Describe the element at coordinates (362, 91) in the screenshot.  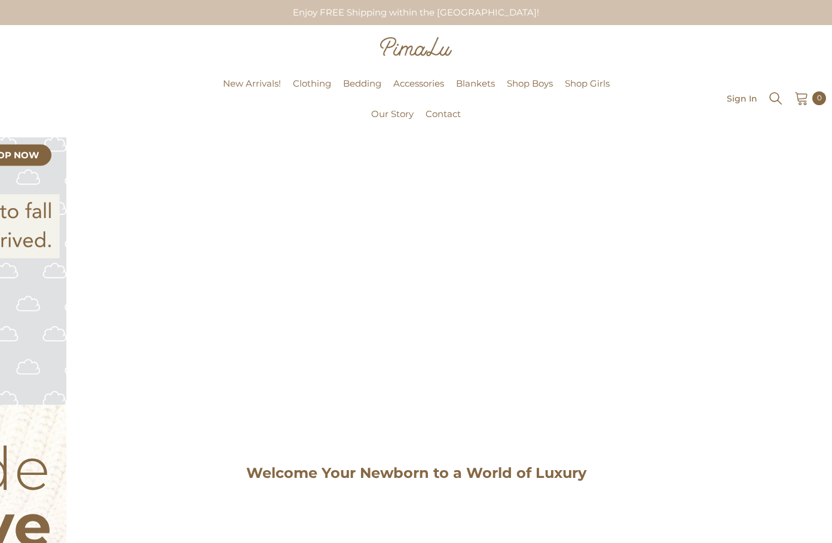
I see `a: Bedding` at that location.